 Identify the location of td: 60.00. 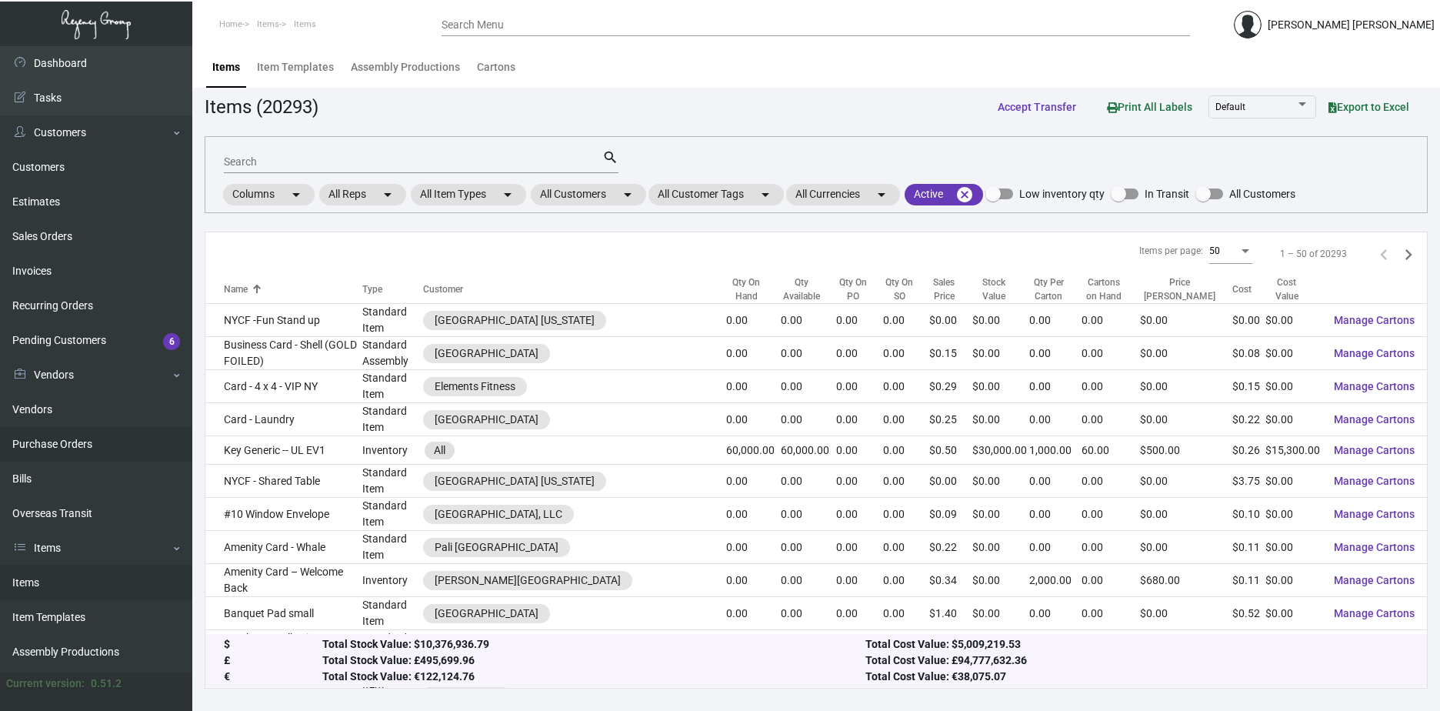
(1111, 450).